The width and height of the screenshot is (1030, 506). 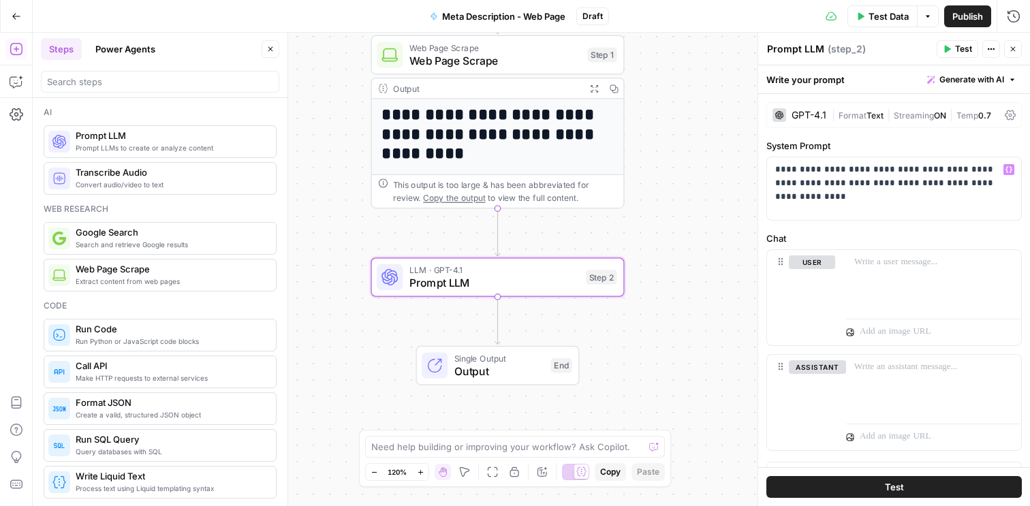 I want to click on span: Extract content from web pages, so click(x=170, y=281).